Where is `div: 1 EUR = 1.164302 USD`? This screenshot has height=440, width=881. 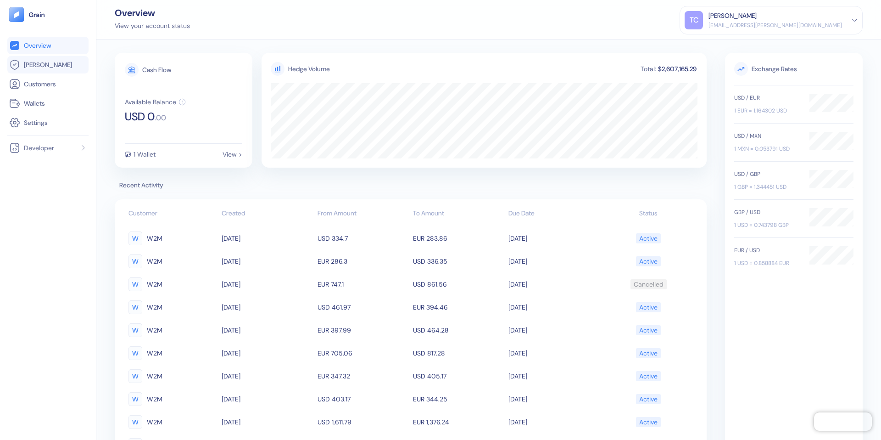
div: 1 EUR = 1.164302 USD is located at coordinates (767, 111).